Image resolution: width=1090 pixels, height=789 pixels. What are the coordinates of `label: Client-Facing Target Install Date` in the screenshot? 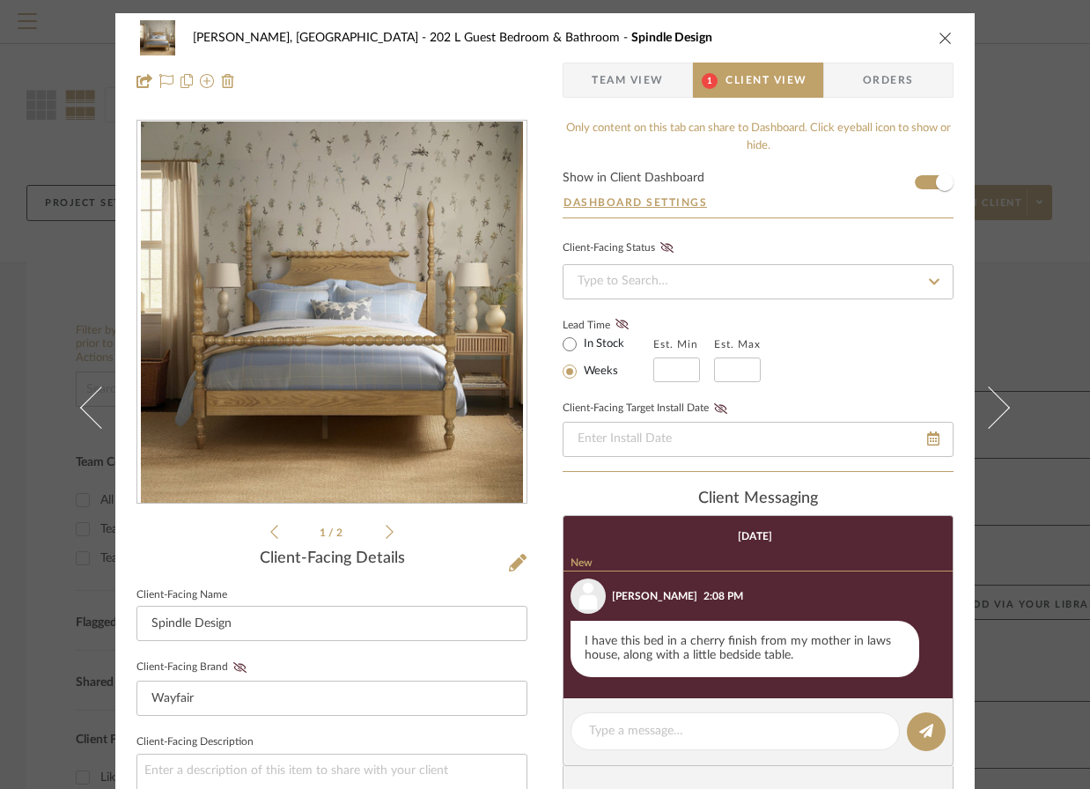 It's located at (647, 409).